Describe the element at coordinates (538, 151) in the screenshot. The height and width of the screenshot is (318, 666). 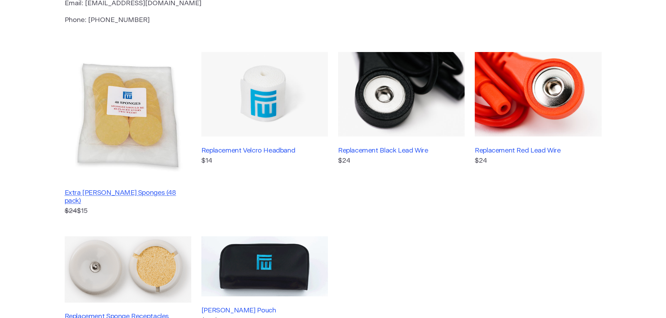
I see `h3: Replacement Red Lead Wire` at that location.